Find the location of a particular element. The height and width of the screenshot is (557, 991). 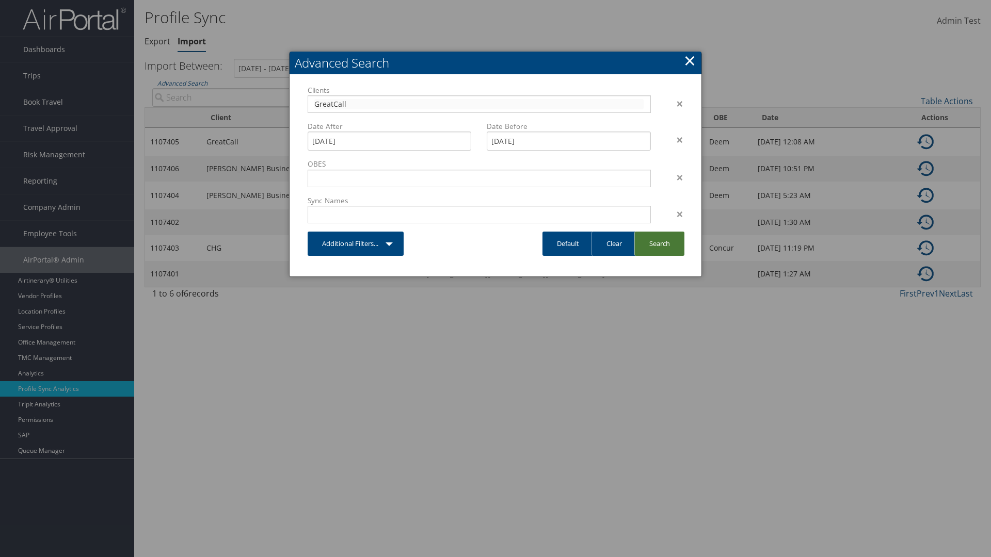

a: Close is located at coordinates (689, 60).